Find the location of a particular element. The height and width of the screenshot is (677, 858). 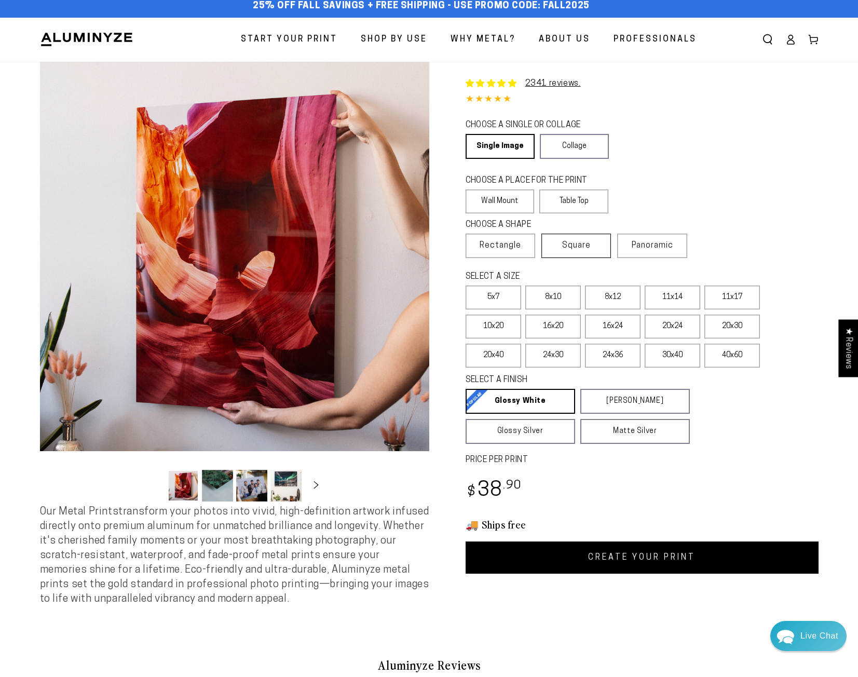

label: 11x14 is located at coordinates (672, 297).